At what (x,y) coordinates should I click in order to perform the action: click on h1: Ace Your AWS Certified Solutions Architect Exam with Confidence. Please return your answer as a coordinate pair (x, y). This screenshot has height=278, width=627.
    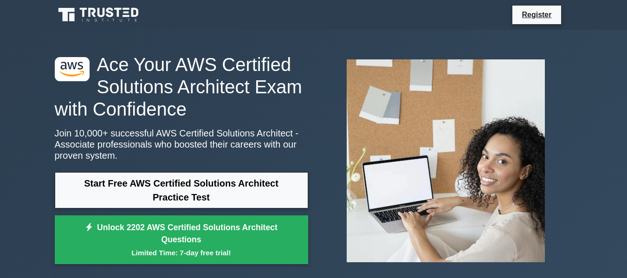
    Looking at the image, I should click on (181, 87).